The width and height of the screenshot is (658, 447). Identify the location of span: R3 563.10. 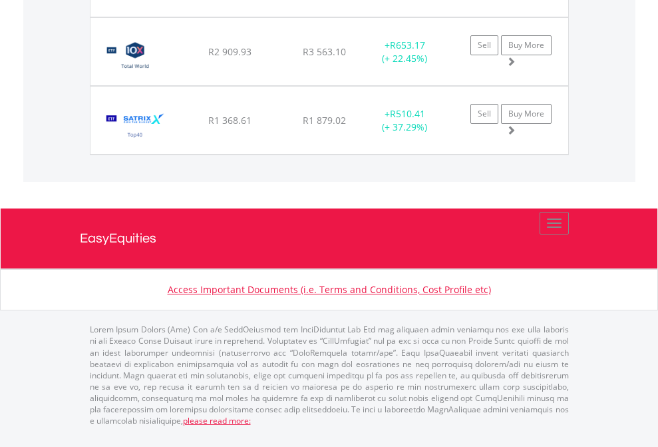
(324, 51).